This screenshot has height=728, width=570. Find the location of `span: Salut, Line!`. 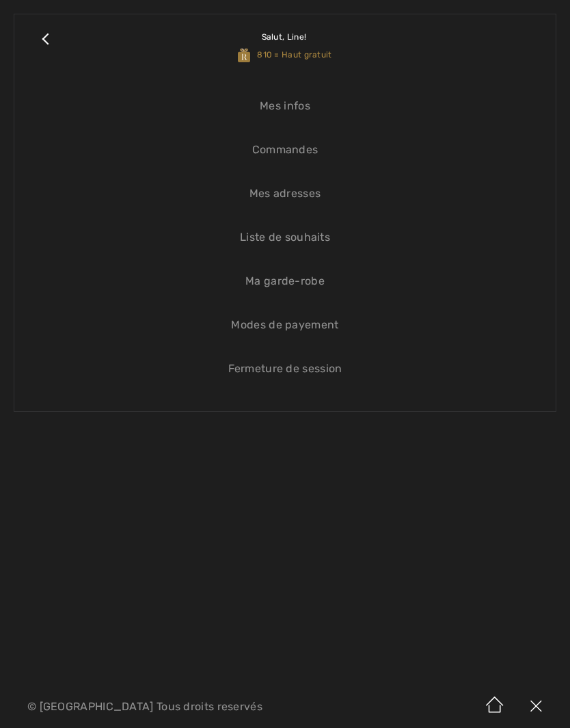

span: Salut, Line! is located at coordinates (285, 37).